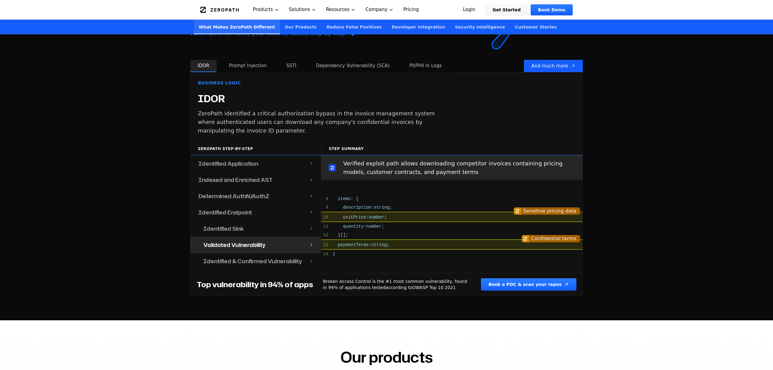 The width and height of the screenshot is (773, 370). Describe the element at coordinates (256, 212) in the screenshot. I see `button: Identified Endpoint` at that location.